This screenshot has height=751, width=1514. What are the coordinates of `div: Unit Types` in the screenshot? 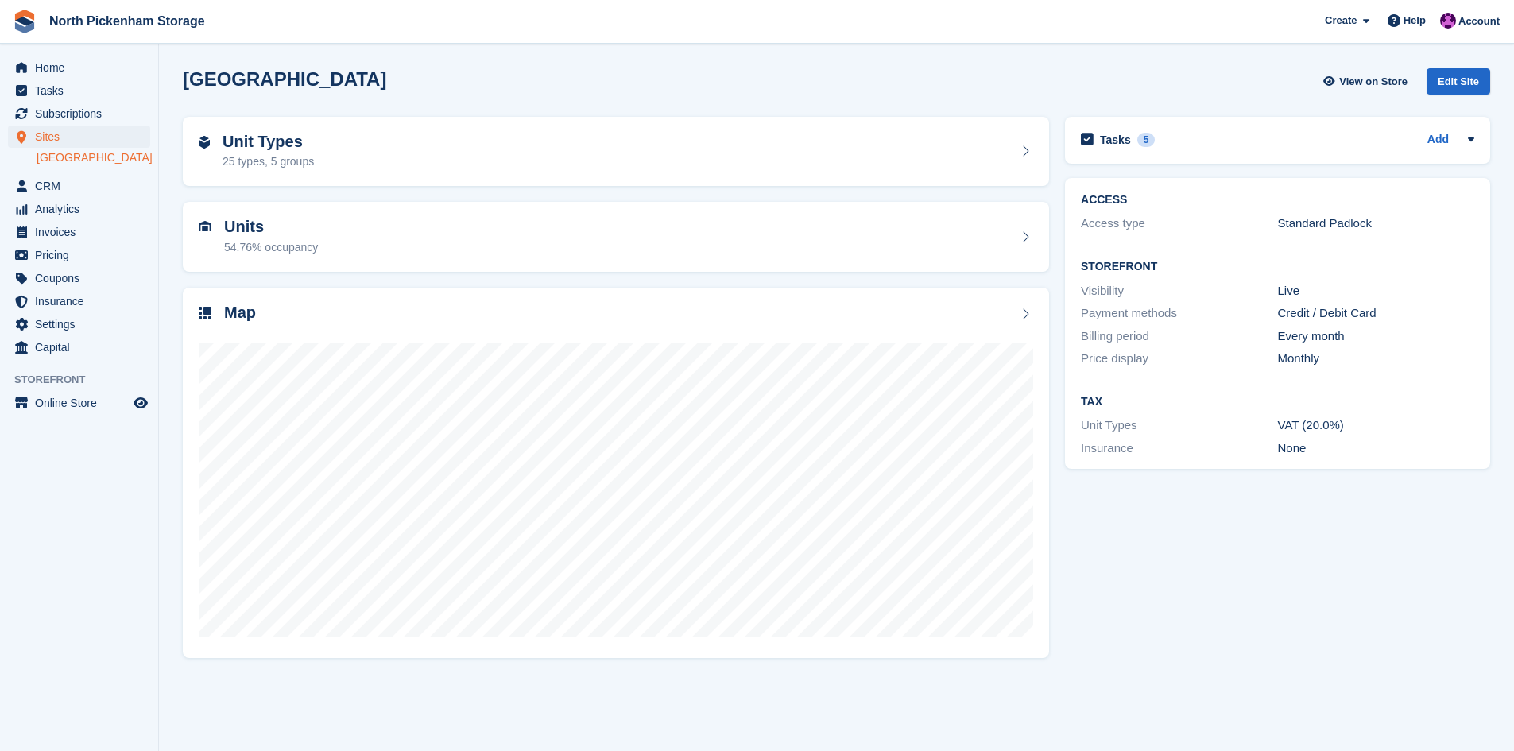 It's located at (1179, 425).